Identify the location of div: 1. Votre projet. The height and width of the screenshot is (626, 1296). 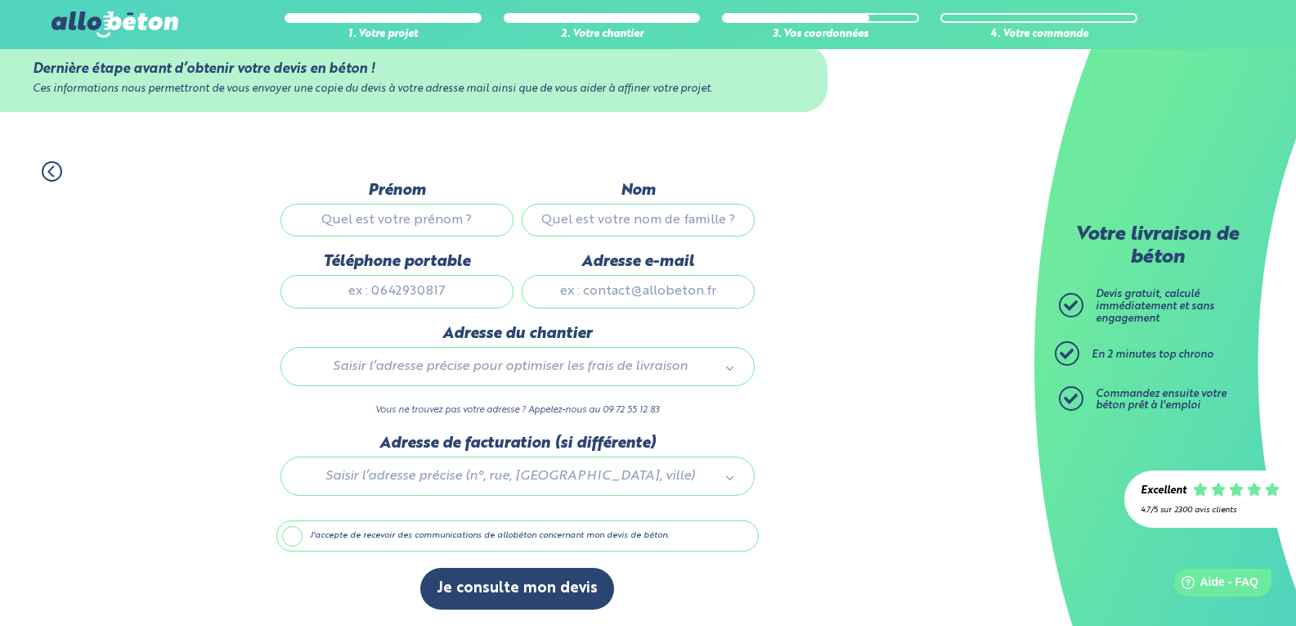
(383, 34).